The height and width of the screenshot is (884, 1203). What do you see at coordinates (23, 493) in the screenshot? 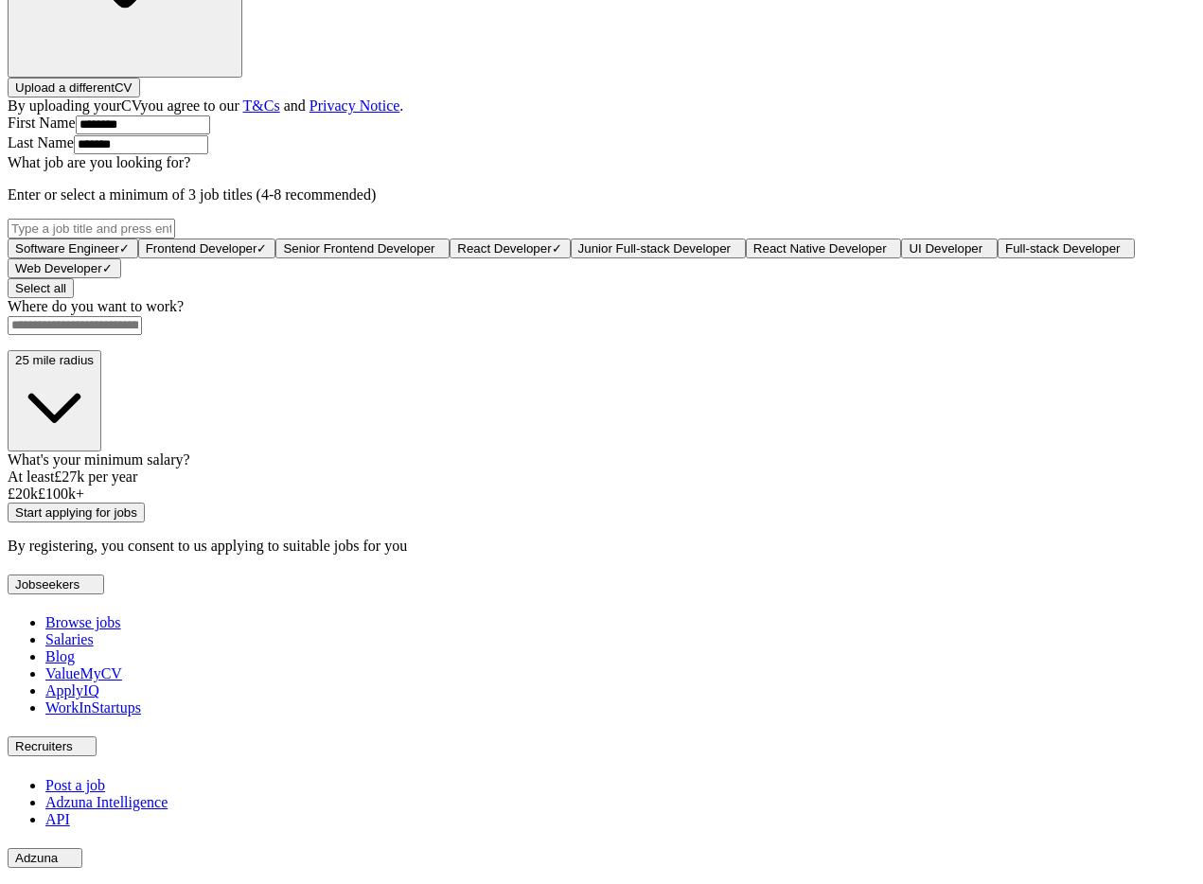
I see `span: £ 20 k` at bounding box center [23, 493].